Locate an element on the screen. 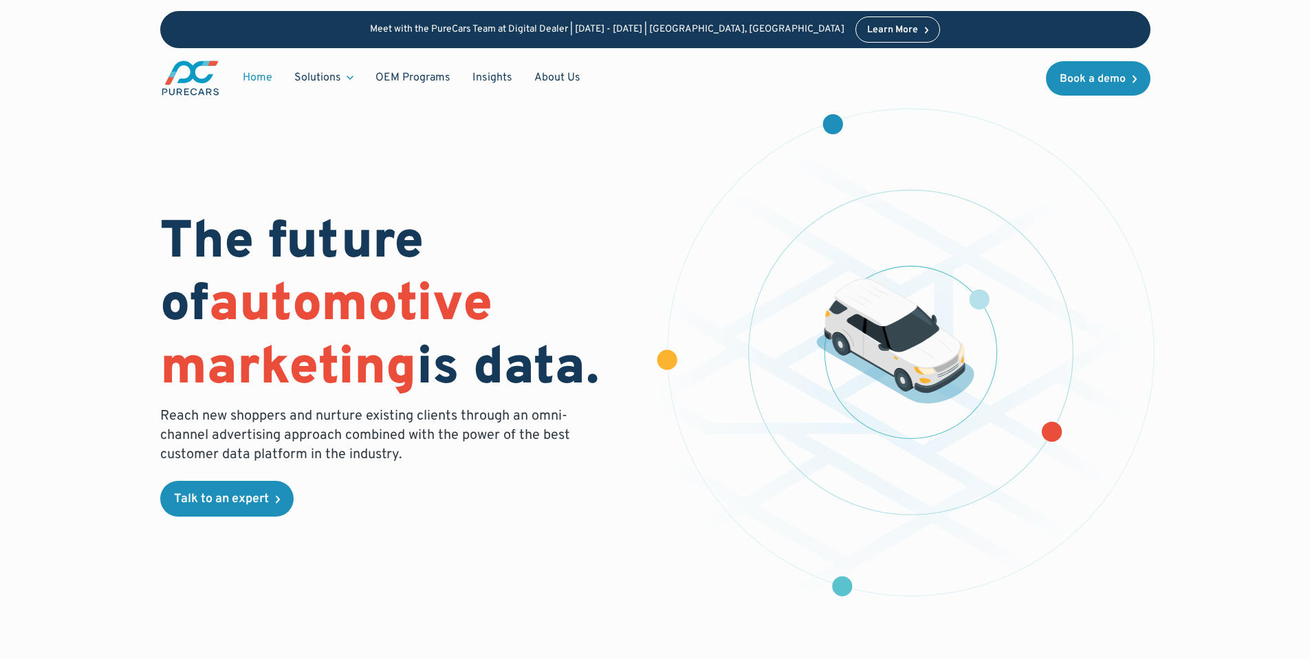  a: Talk to an expert is located at coordinates (227, 498).